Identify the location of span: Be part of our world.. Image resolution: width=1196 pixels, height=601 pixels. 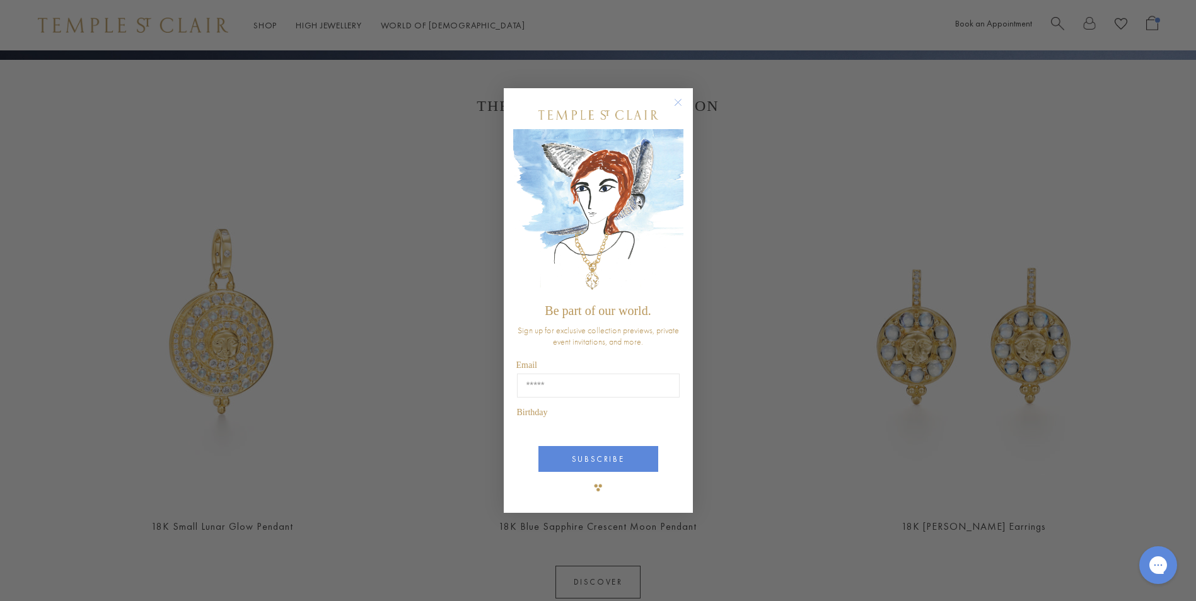
(598, 311).